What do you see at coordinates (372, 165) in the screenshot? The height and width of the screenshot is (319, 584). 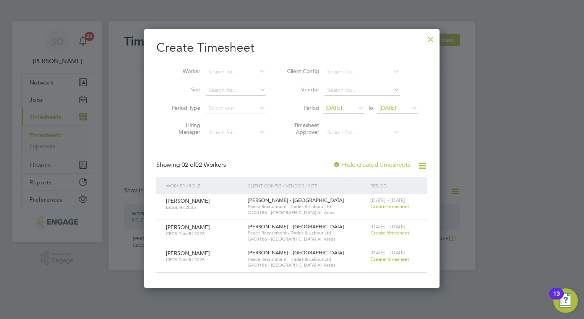 I see `label: Hide created timesheets` at bounding box center [372, 165].